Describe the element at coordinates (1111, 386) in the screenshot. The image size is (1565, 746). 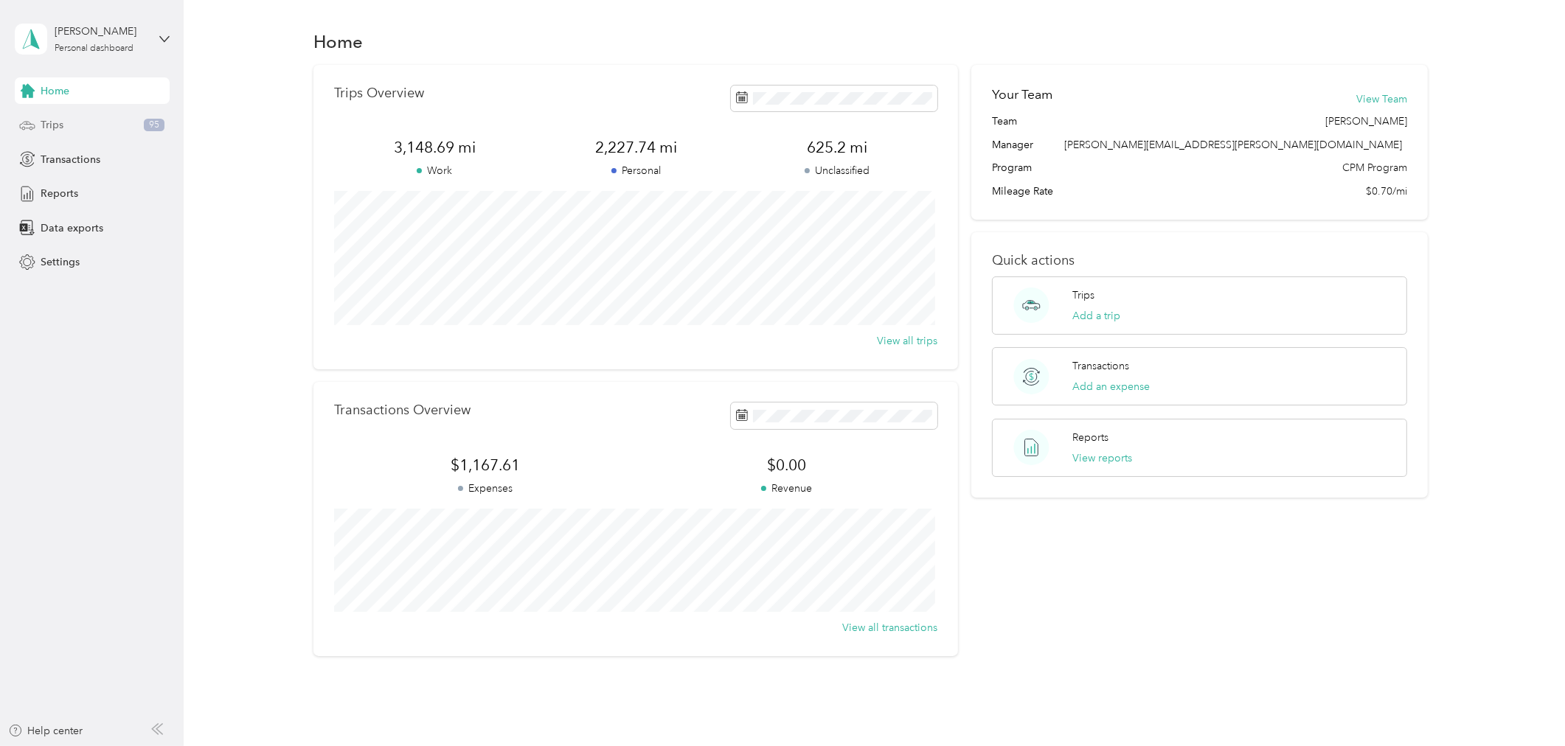
I see `button: Add an expense` at that location.